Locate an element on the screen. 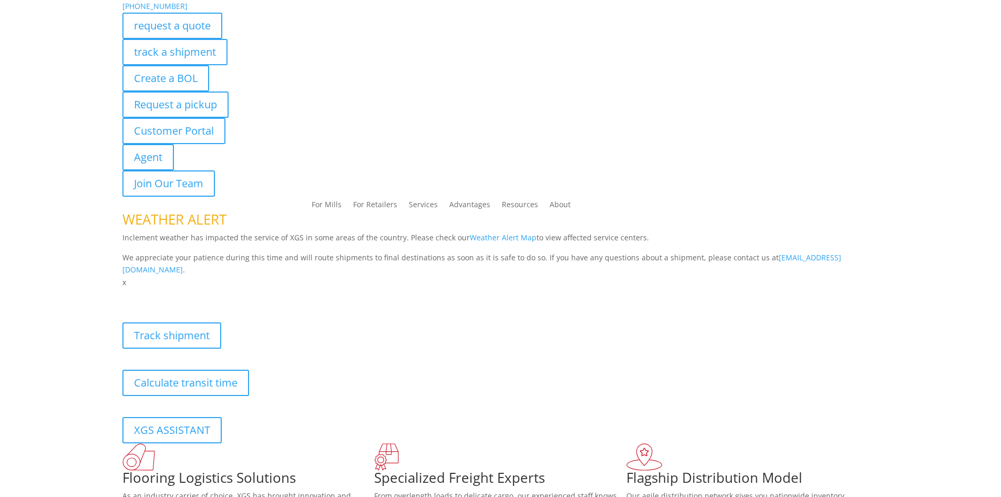 The image size is (1001, 497). a: request a quote is located at coordinates (172, 26).